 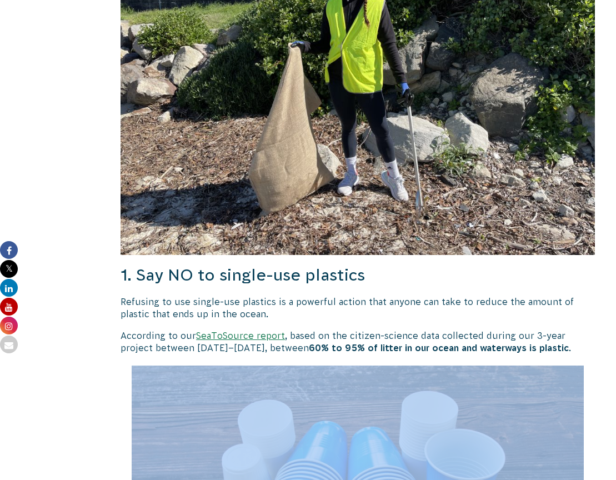 I want to click on strong: 95% of litter in our ocean and waterways is plastic, so click(x=457, y=348).